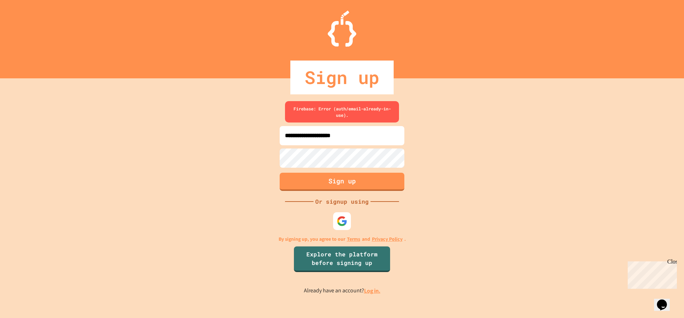 The image size is (684, 318). Describe the element at coordinates (342, 221) in the screenshot. I see `img: google-icon.svg` at that location.